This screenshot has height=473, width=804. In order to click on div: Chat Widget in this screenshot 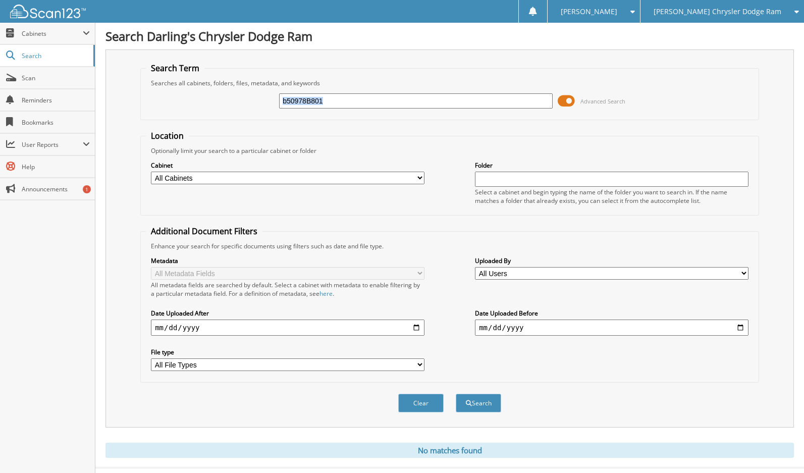, I will do `click(778, 448)`.